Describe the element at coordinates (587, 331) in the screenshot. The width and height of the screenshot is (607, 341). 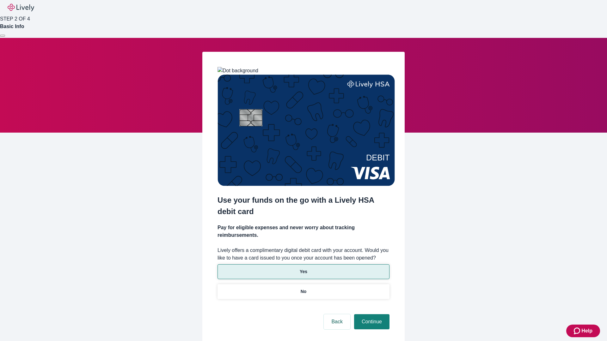
I see `span: Help` at that location.